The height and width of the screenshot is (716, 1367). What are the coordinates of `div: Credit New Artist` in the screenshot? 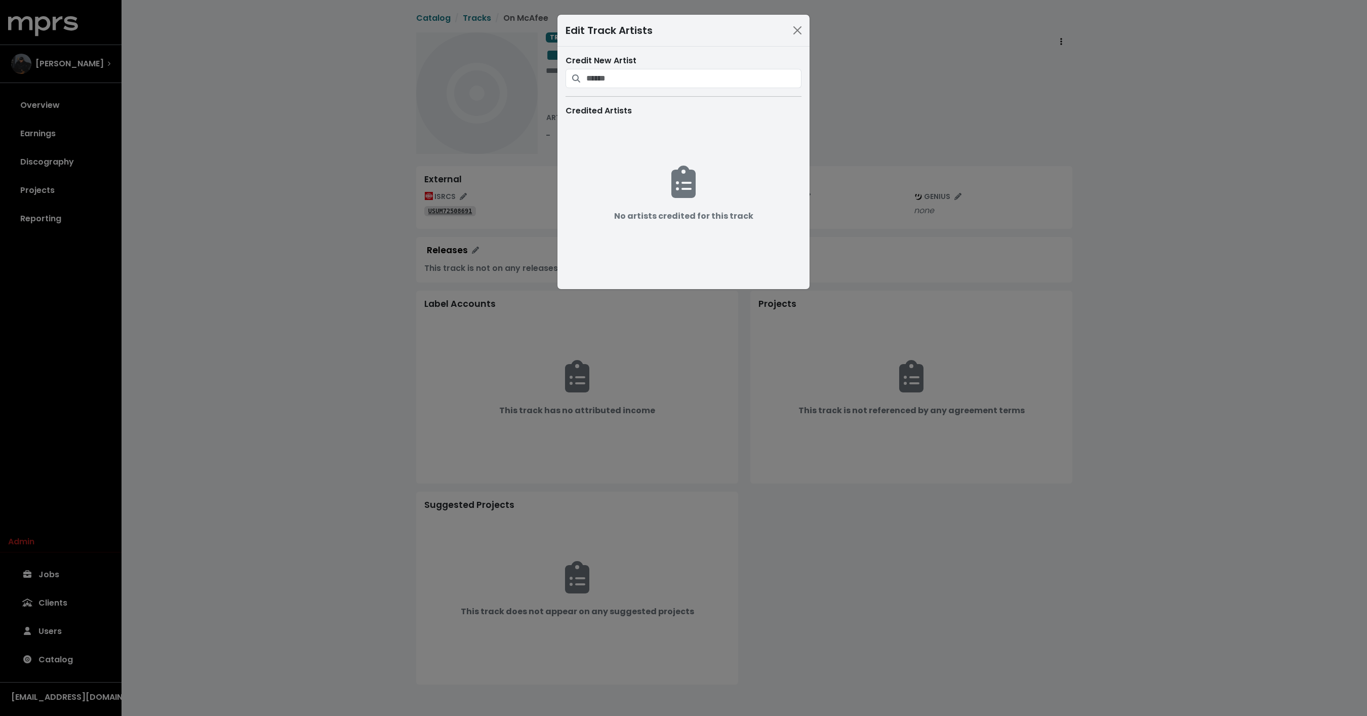 It's located at (684, 61).